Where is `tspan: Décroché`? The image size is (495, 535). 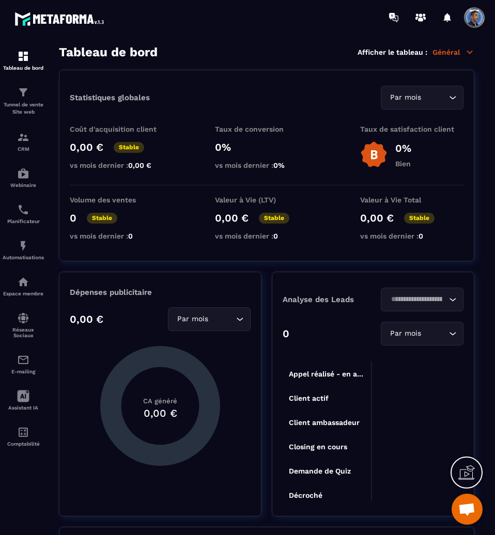
tspan: Décroché is located at coordinates (305, 496).